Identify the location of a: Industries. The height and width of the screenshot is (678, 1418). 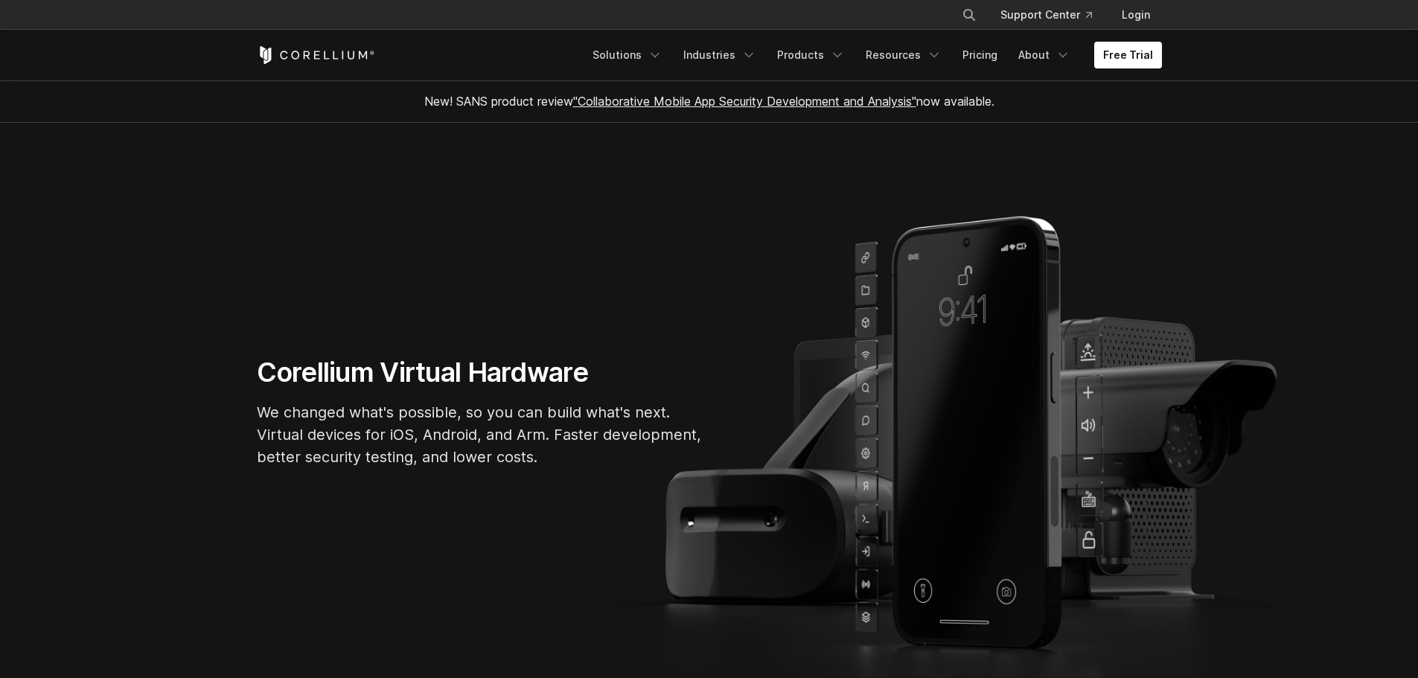
(720, 55).